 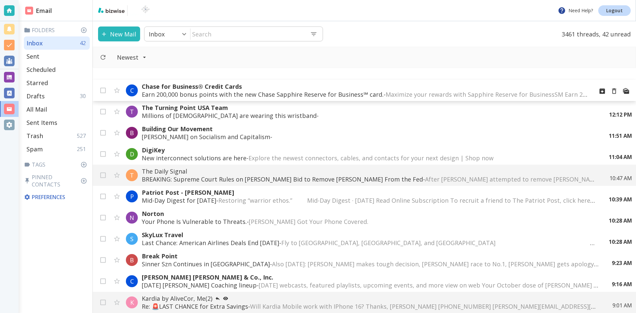 What do you see at coordinates (622, 305) in the screenshot?
I see `p: 9:01 AM` at bounding box center [622, 305].